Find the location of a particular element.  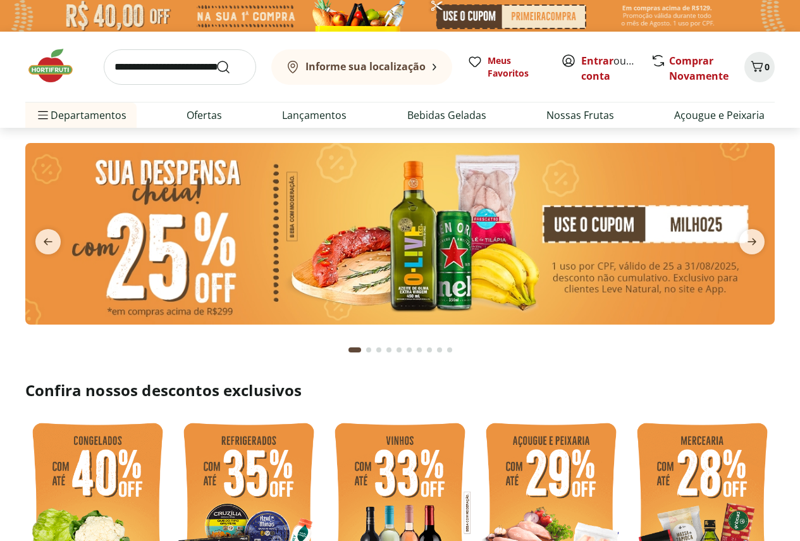

img: Hortifruti is located at coordinates (57, 66).